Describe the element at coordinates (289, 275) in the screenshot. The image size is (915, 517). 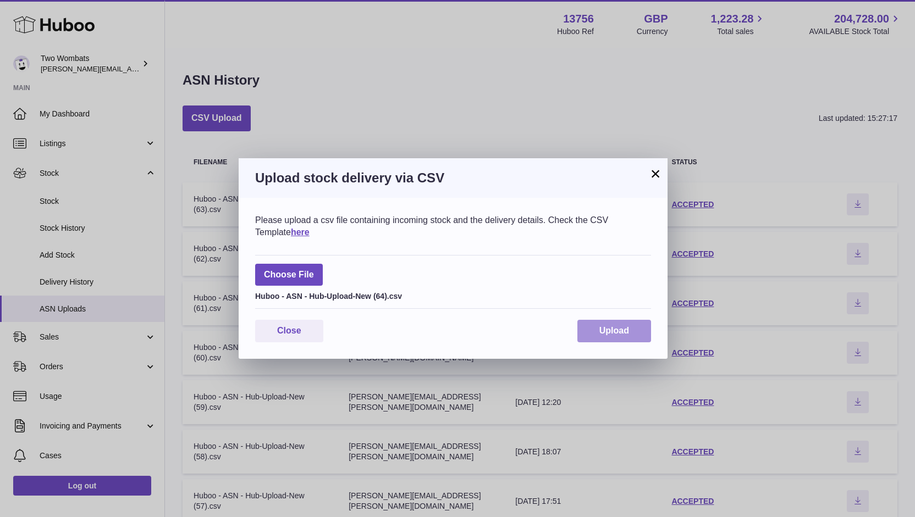
I see `span: Choose File` at that location.